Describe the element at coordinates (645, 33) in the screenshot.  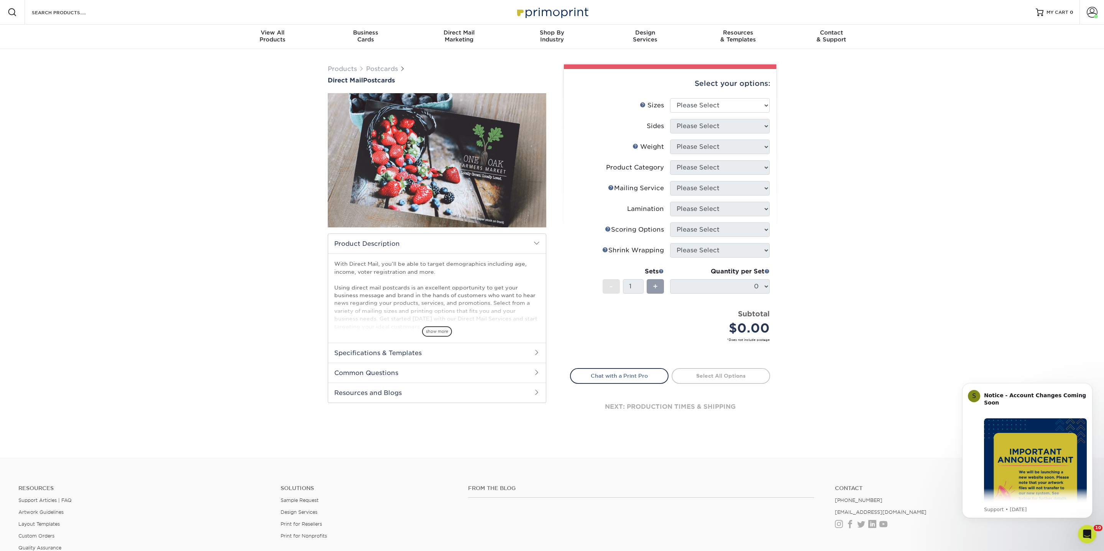
I see `span: Design` at that location.